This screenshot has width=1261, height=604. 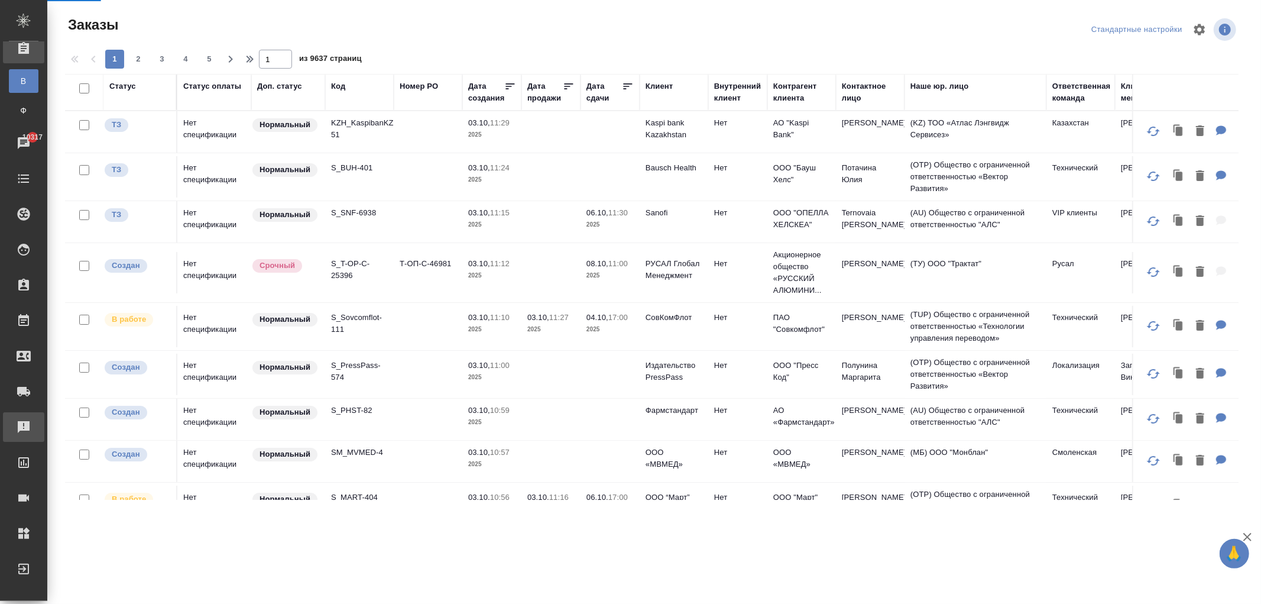 I want to click on button: 2, so click(x=138, y=59).